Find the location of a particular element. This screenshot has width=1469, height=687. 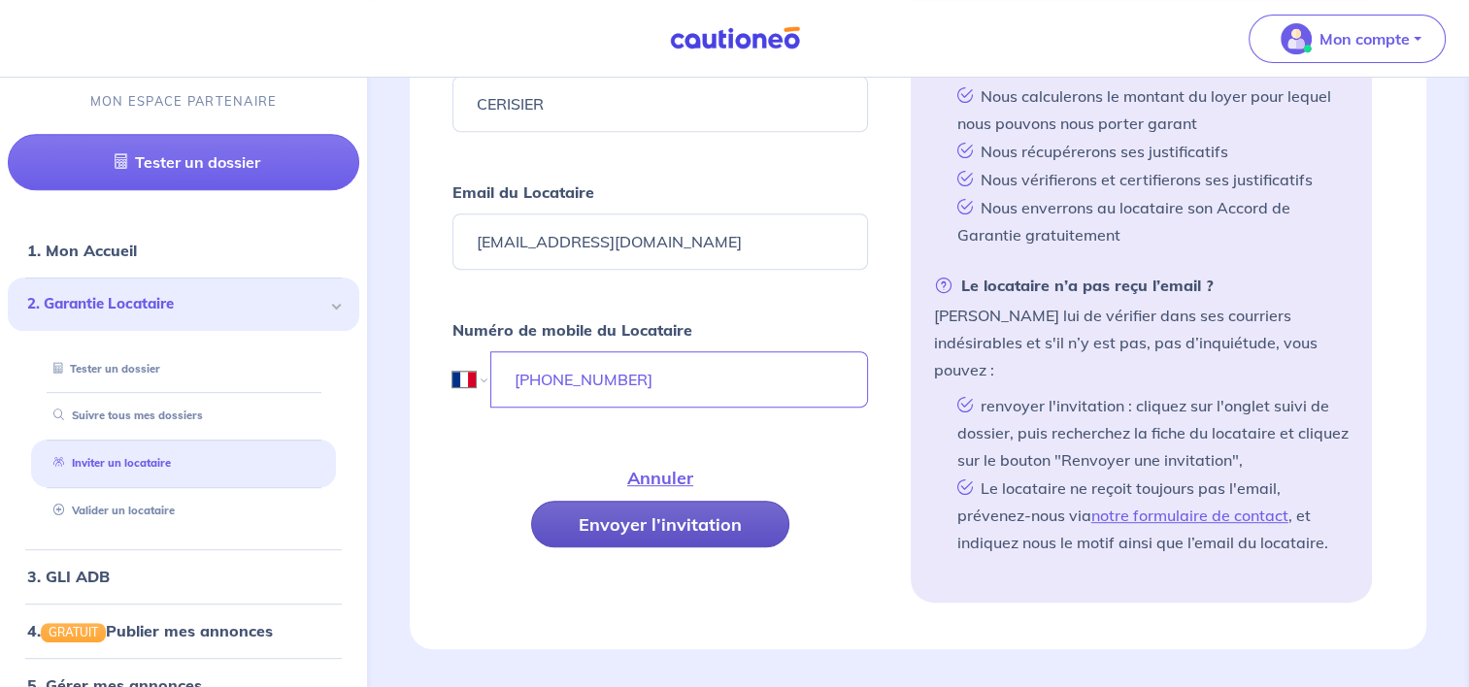

strong: Le locataire n’a pas reçu l’email ? is located at coordinates (1074, 285).